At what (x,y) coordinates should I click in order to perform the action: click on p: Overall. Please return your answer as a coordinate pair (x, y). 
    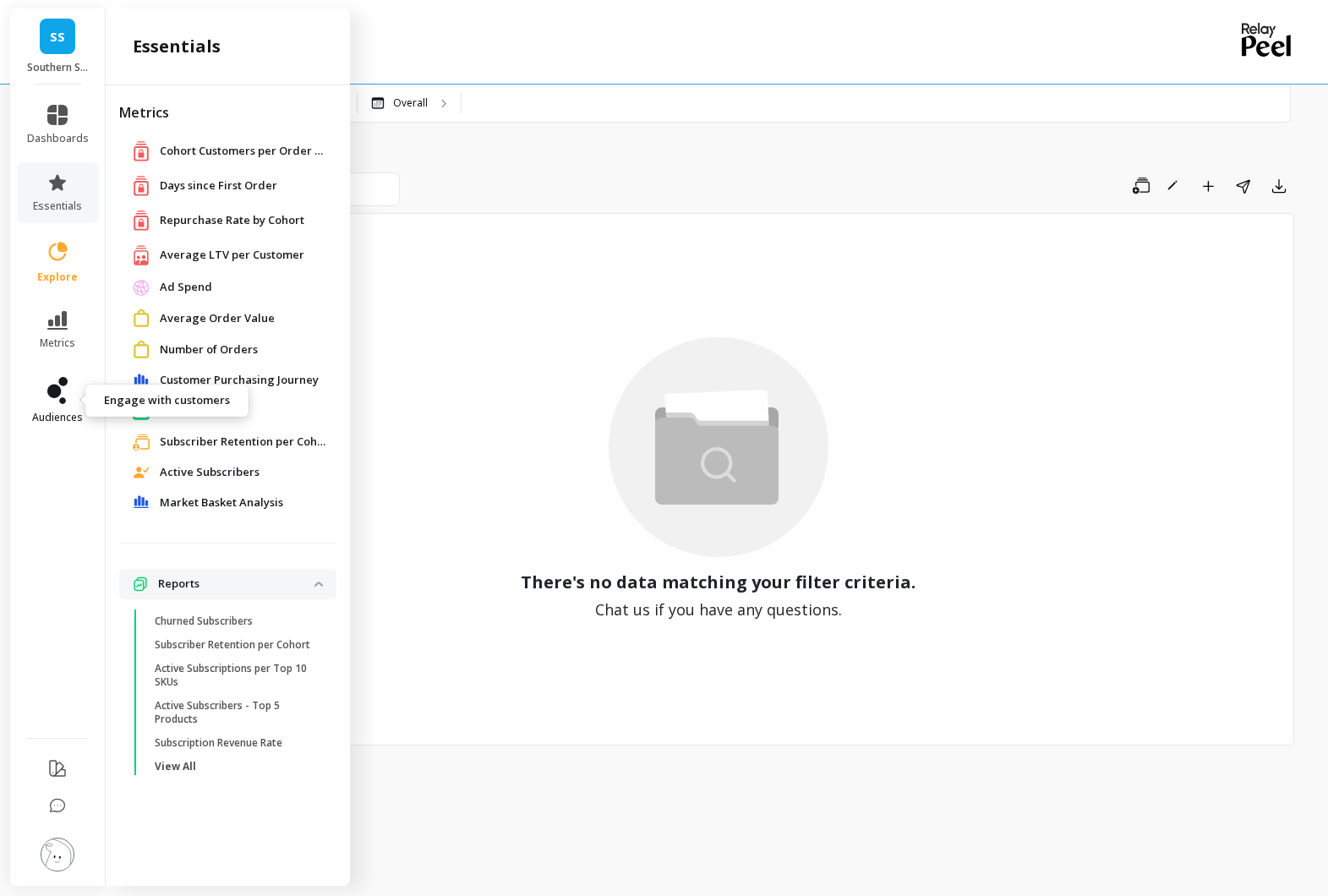
    Looking at the image, I should click on (410, 103).